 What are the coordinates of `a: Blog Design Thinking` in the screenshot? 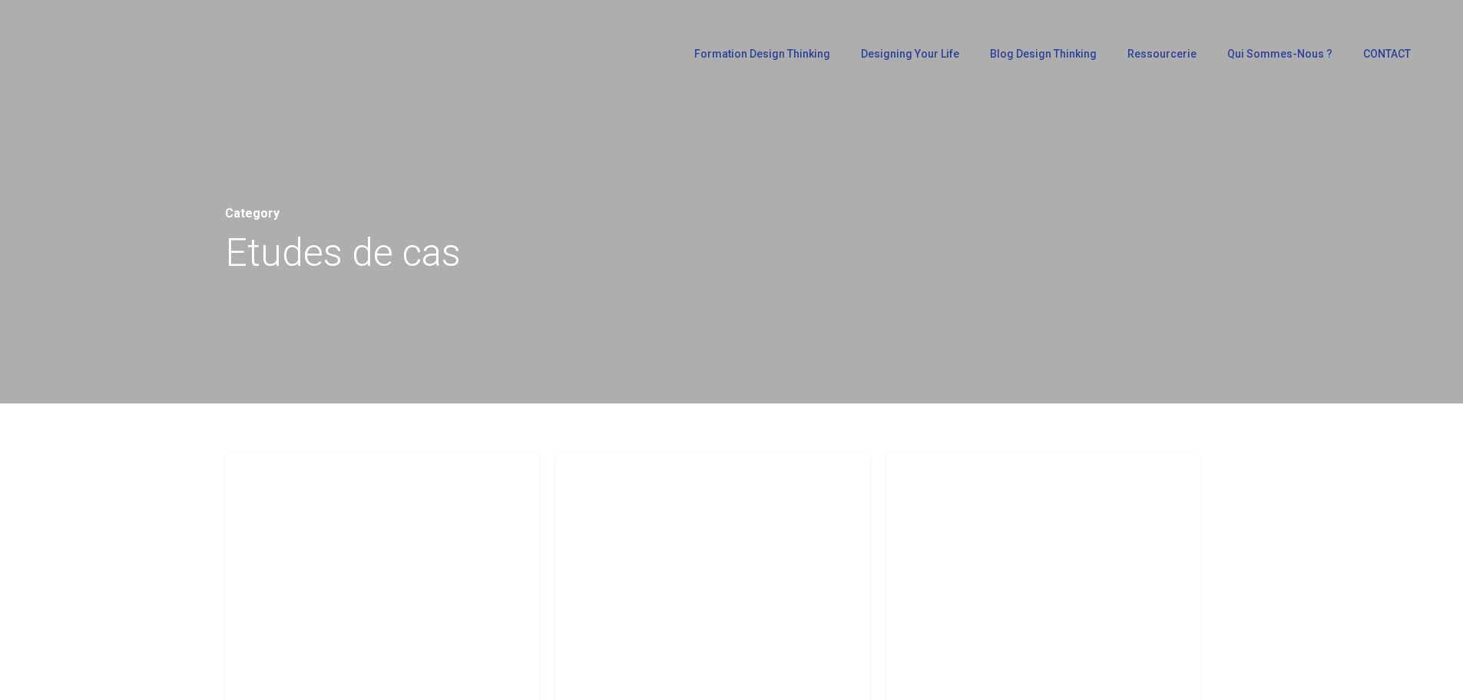 It's located at (1043, 54).